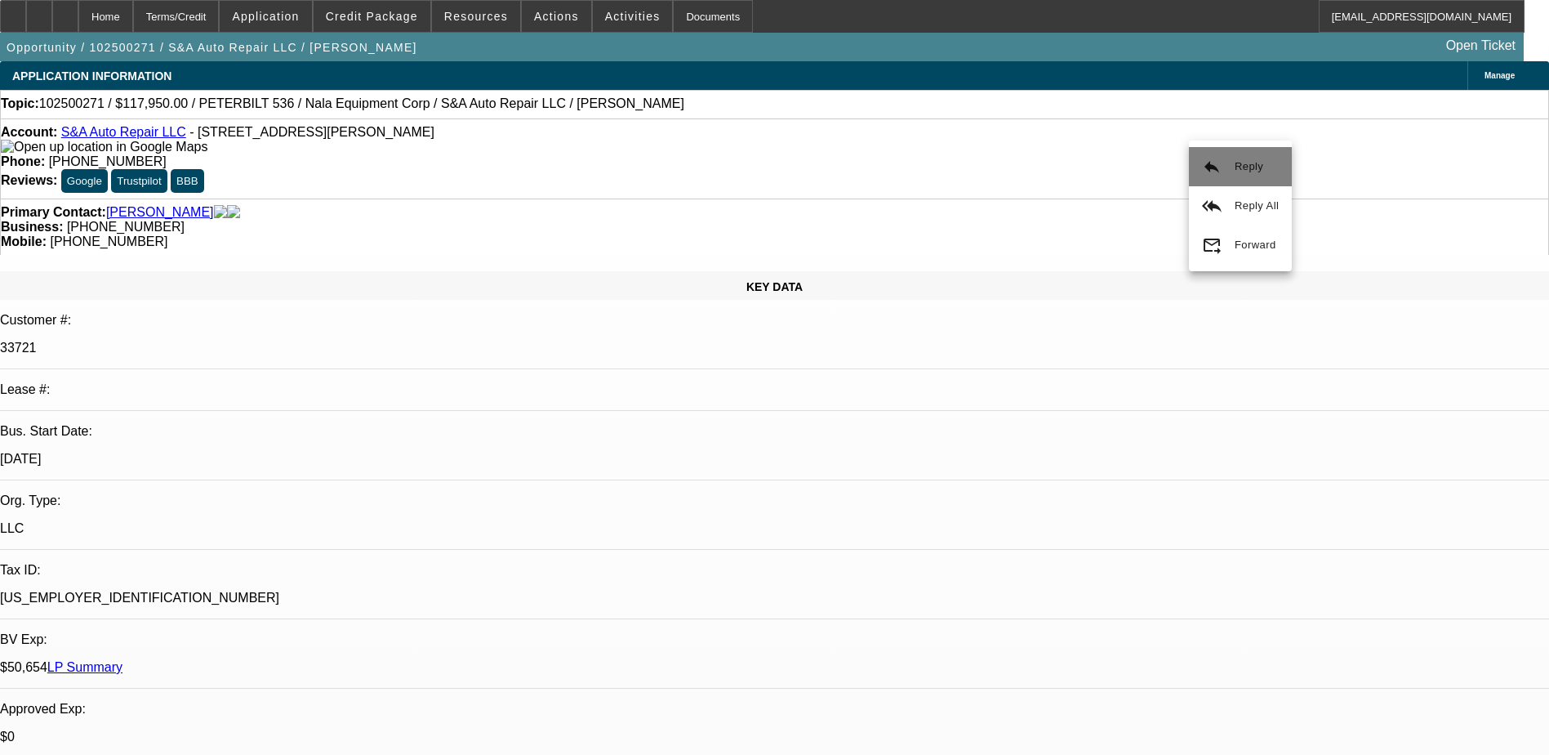  I want to click on mat-icon: forward_to_inbox, so click(1212, 245).